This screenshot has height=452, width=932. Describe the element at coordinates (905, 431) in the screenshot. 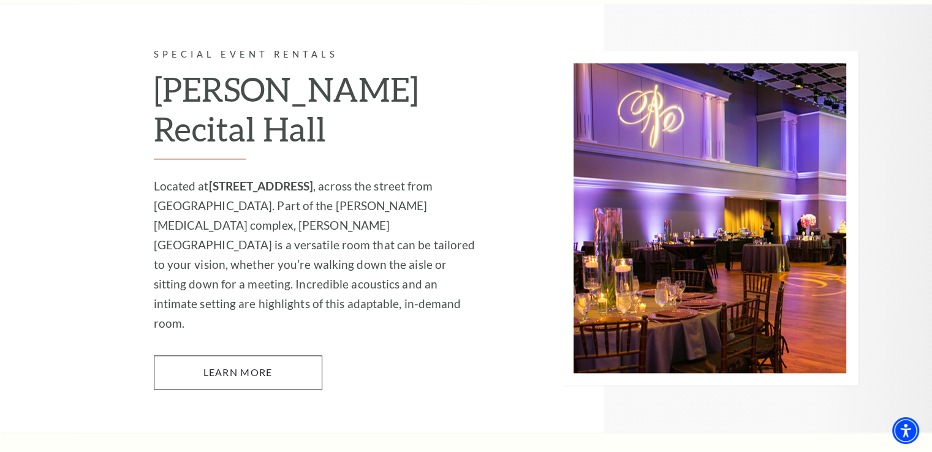

I see `div: Accessibility Menu` at that location.